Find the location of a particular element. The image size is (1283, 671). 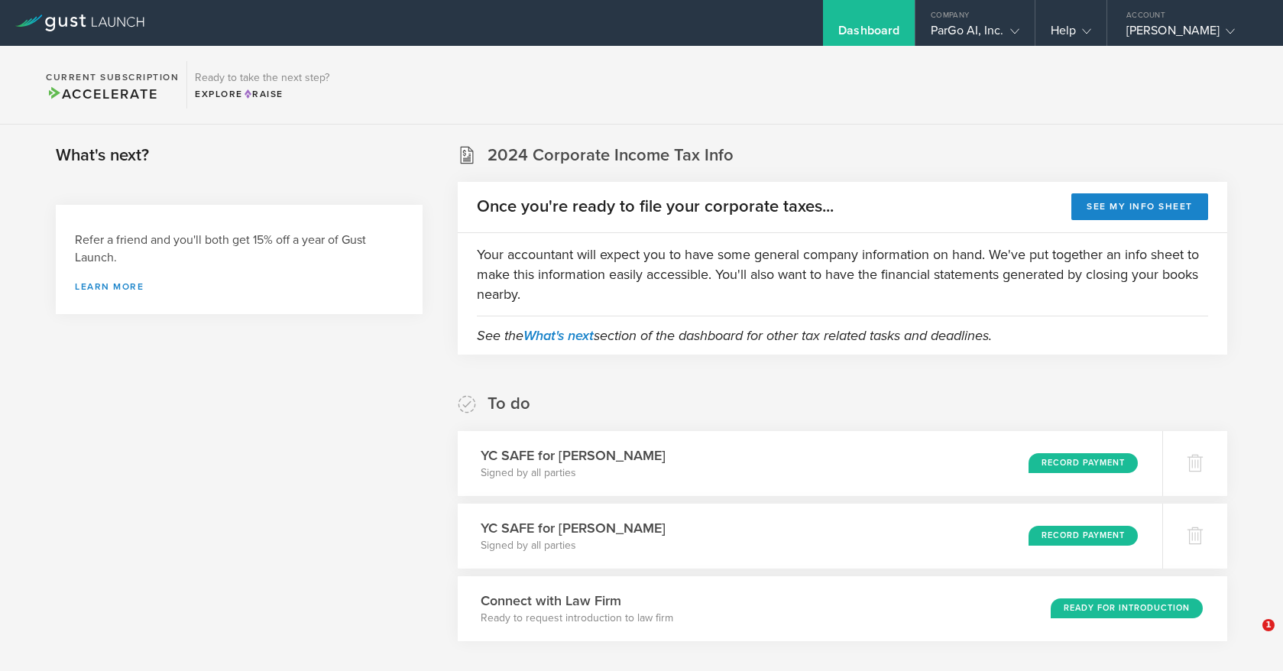

div: Connect with Law FirmReady to request introduction to law firmReady for Introduction is located at coordinates (842, 608).